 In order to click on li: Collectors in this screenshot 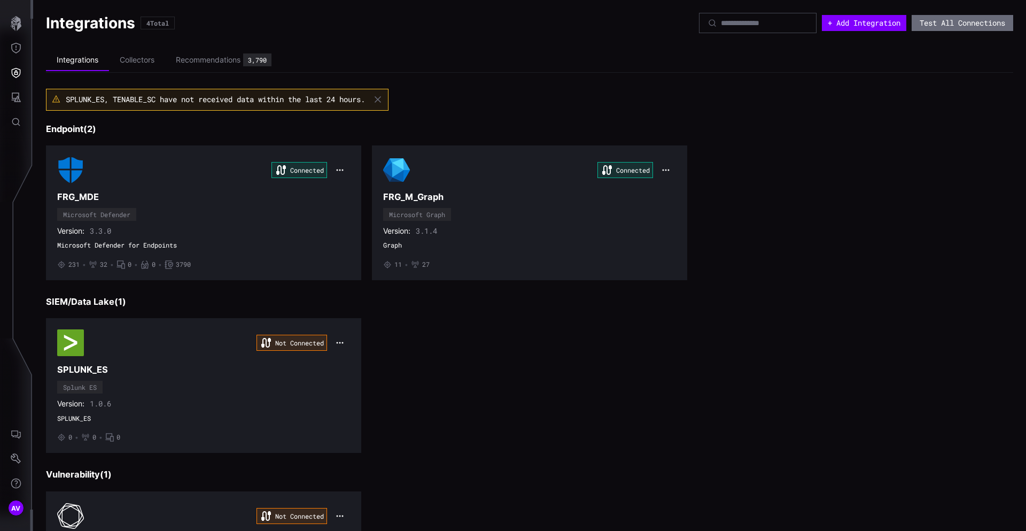, I will do `click(137, 60)`.